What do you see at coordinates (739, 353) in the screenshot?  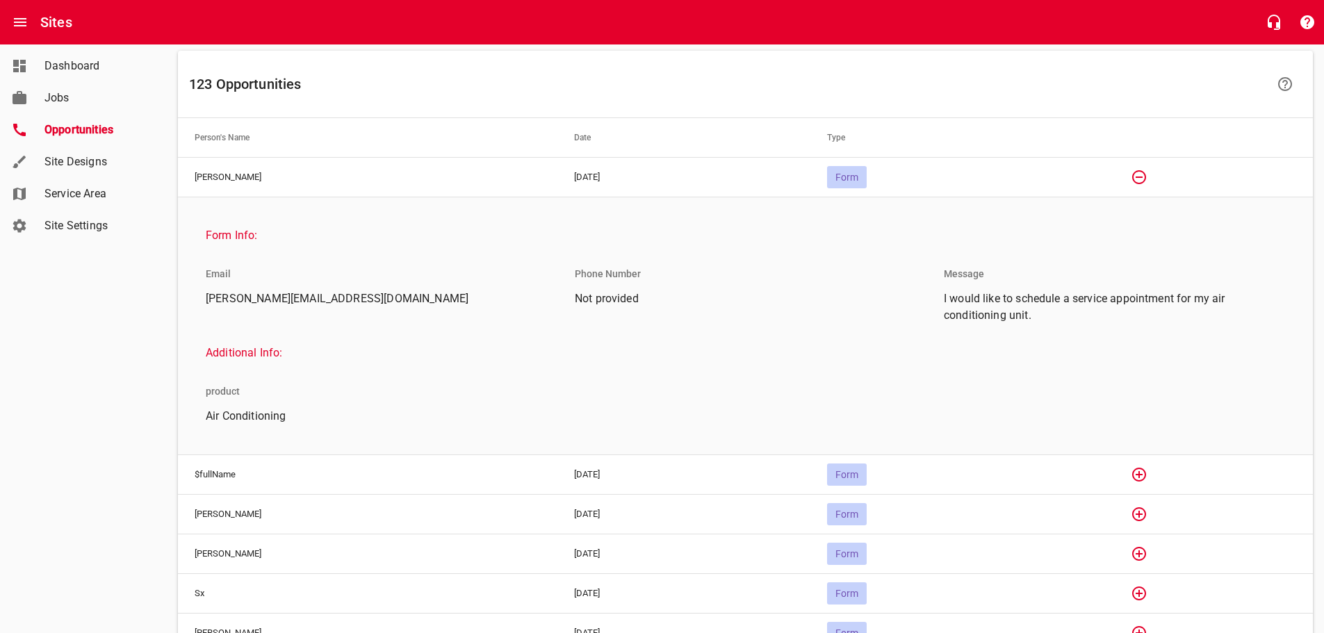 I see `span: Additional Info:` at bounding box center [739, 353].